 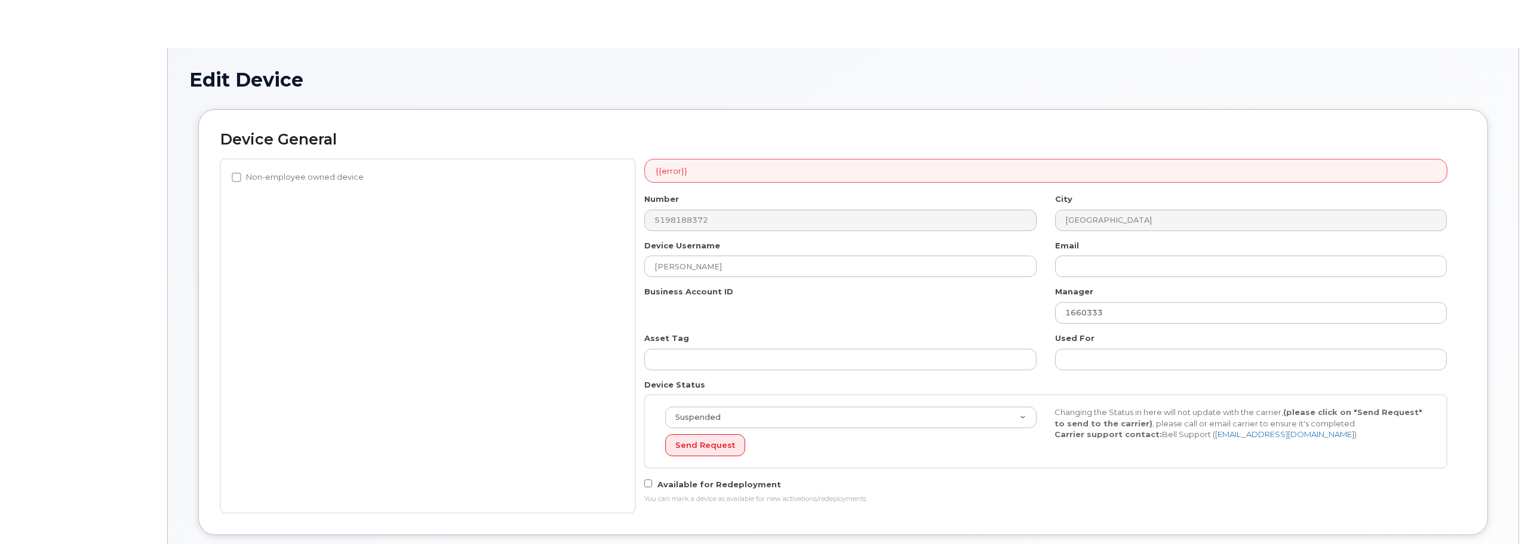 I want to click on h2: Device General, so click(x=843, y=140).